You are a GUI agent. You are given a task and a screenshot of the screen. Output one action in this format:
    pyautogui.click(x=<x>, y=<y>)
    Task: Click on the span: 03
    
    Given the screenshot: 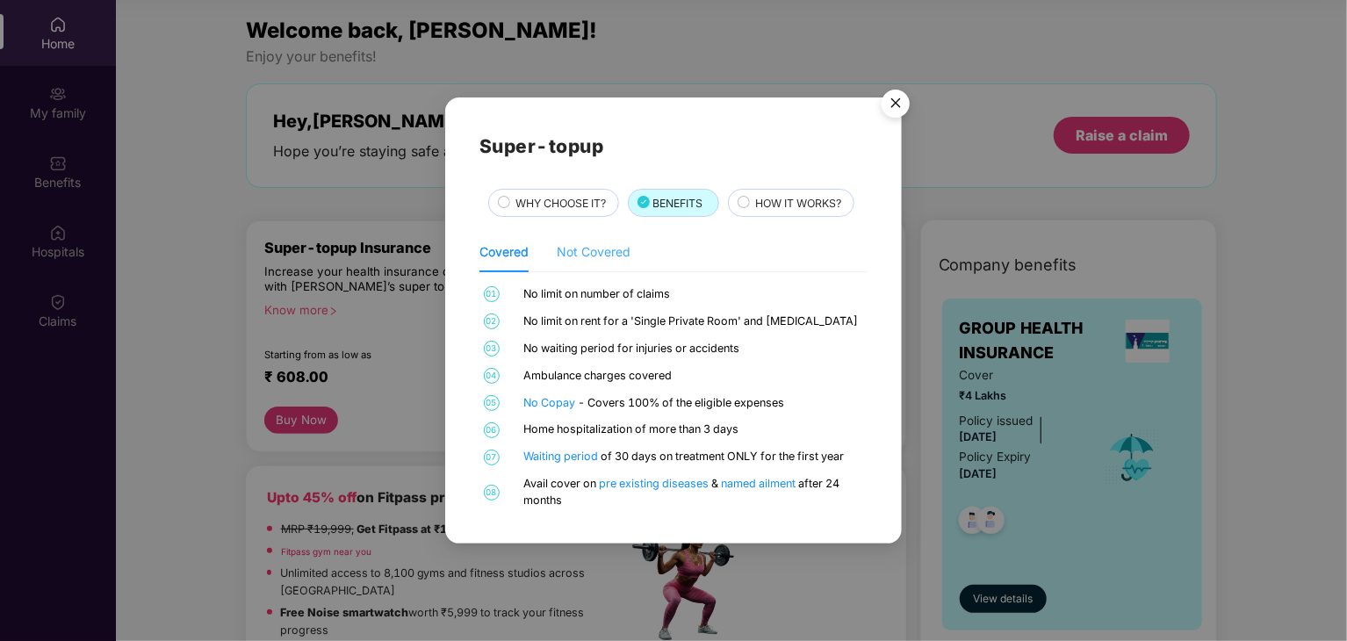 What is the action you would take?
    pyautogui.click(x=492, y=349)
    